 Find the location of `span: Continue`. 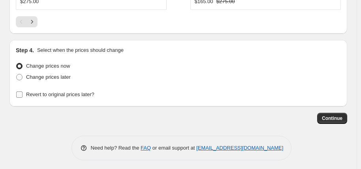

span: Continue is located at coordinates (332, 118).